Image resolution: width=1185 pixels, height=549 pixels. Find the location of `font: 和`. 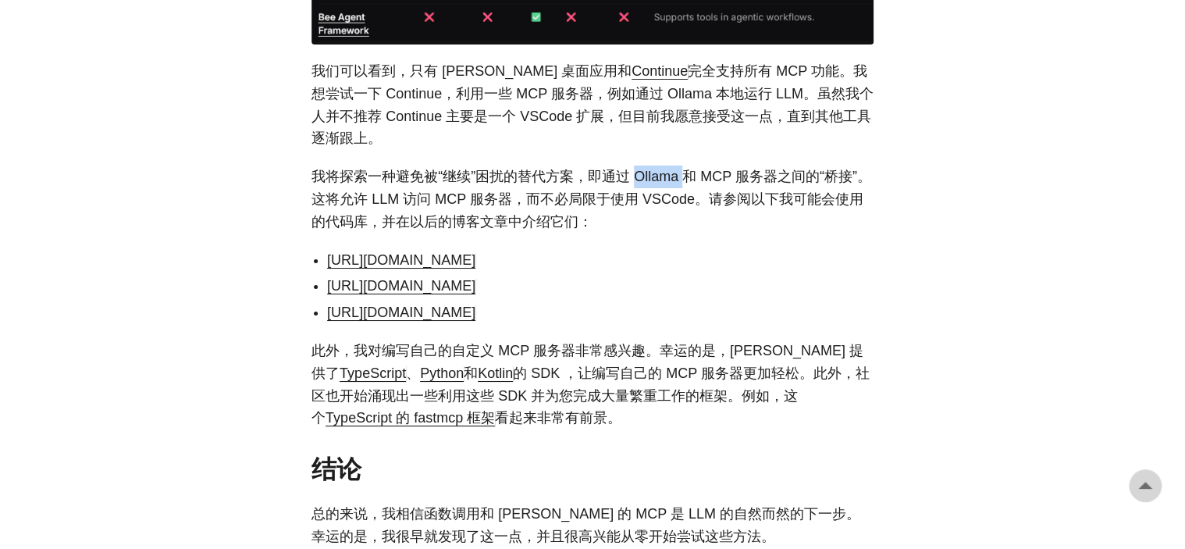

font: 和 is located at coordinates (471, 373).